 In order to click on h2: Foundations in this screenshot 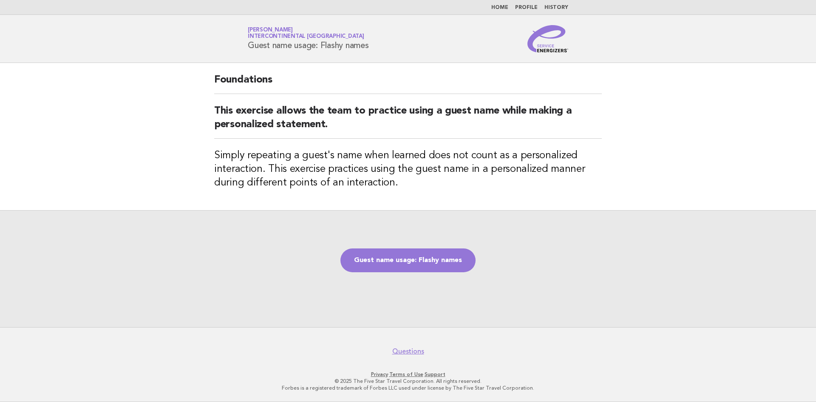, I will do `click(408, 83)`.